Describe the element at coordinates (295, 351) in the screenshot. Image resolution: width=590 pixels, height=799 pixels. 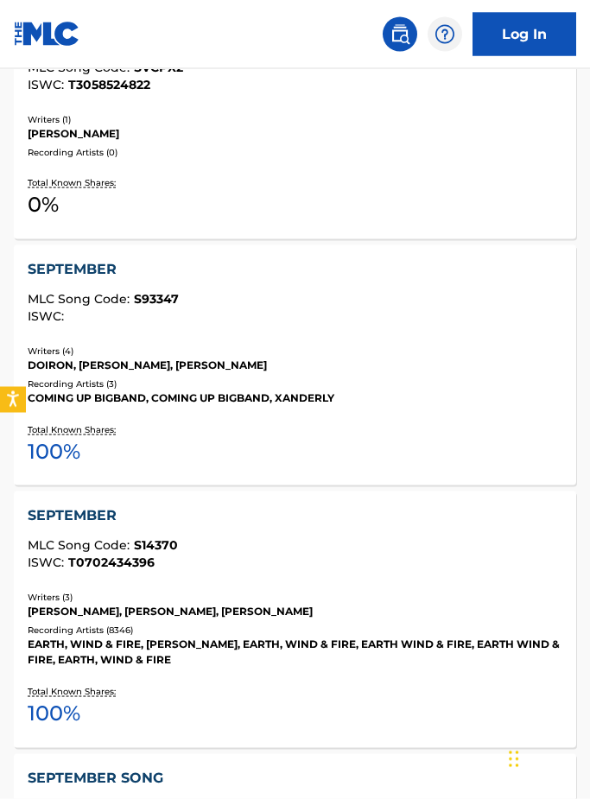
I see `div: Writers ( 4 )` at that location.